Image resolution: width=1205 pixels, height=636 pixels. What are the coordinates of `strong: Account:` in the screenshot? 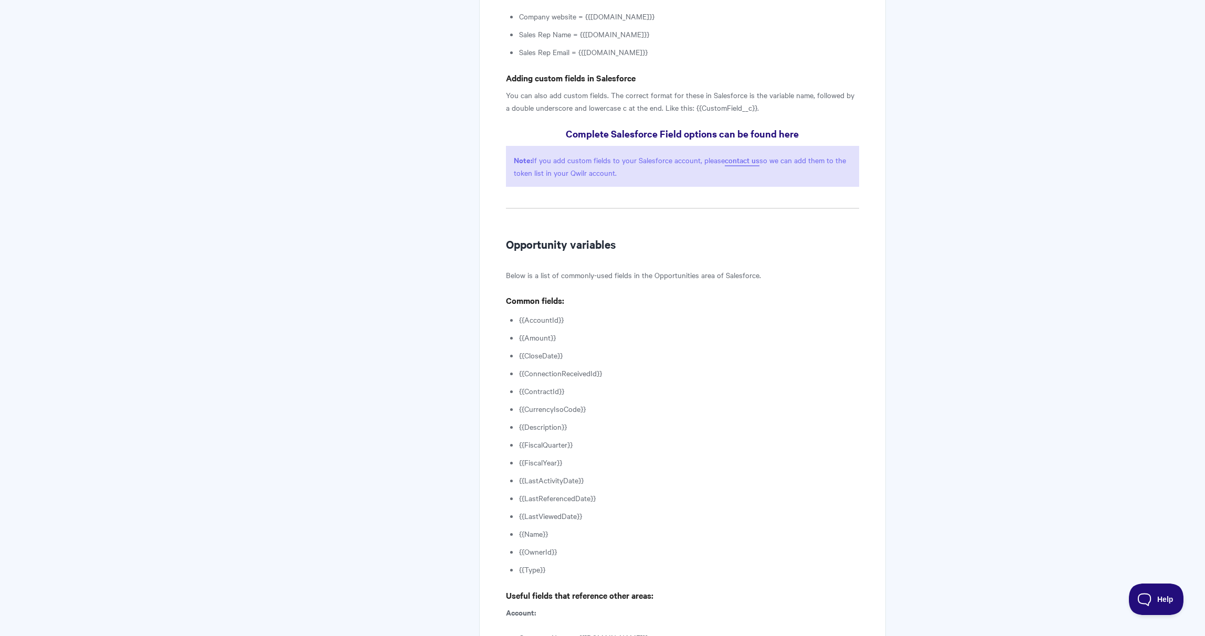 It's located at (520, 612).